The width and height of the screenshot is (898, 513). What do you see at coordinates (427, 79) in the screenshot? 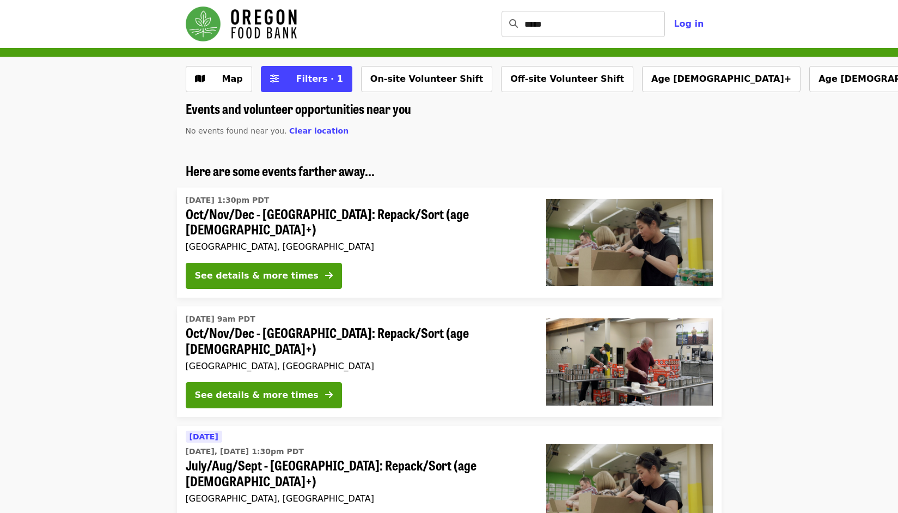
I see `button: On-site Volunteer Shift` at bounding box center [427, 79].